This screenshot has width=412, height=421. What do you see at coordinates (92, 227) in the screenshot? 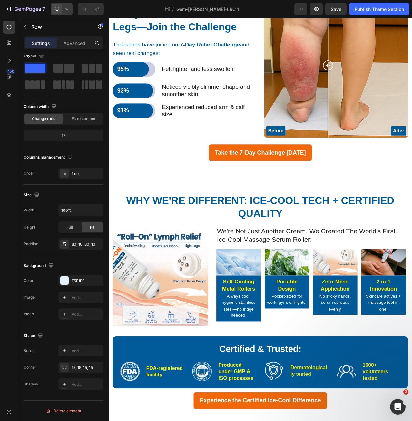
I see `span: Fit` at bounding box center [92, 227].